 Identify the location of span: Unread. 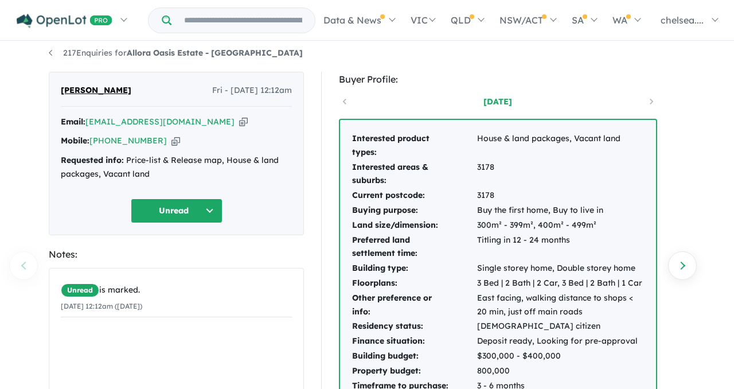
(80, 290).